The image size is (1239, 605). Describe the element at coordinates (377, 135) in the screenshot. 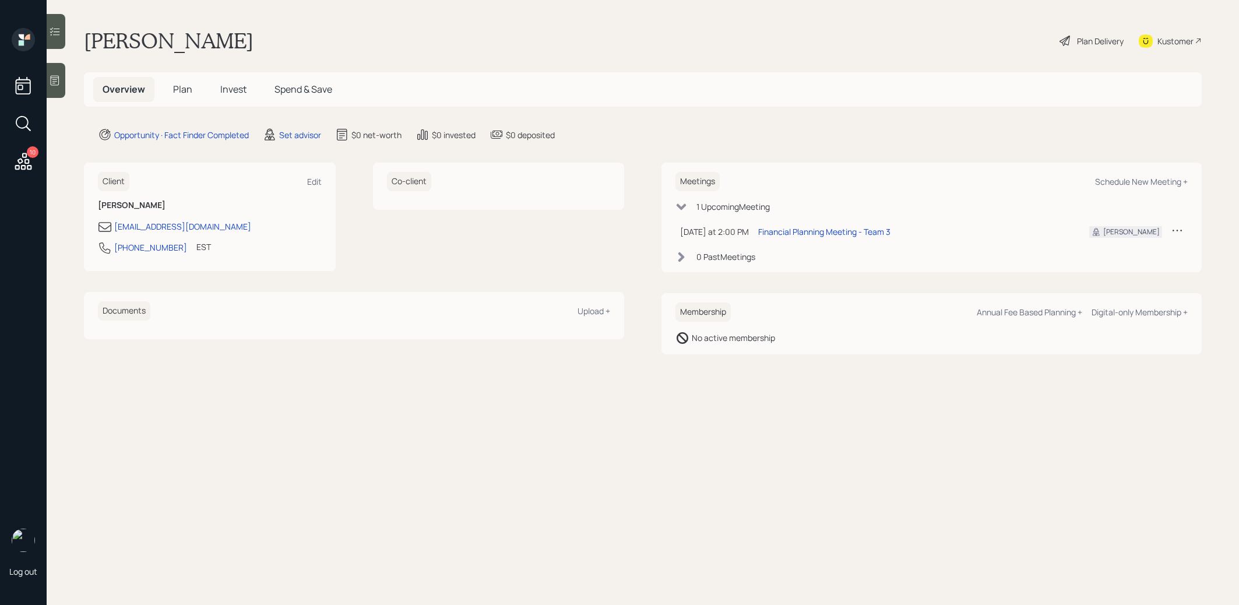

I see `div: $0 net-worth` at that location.